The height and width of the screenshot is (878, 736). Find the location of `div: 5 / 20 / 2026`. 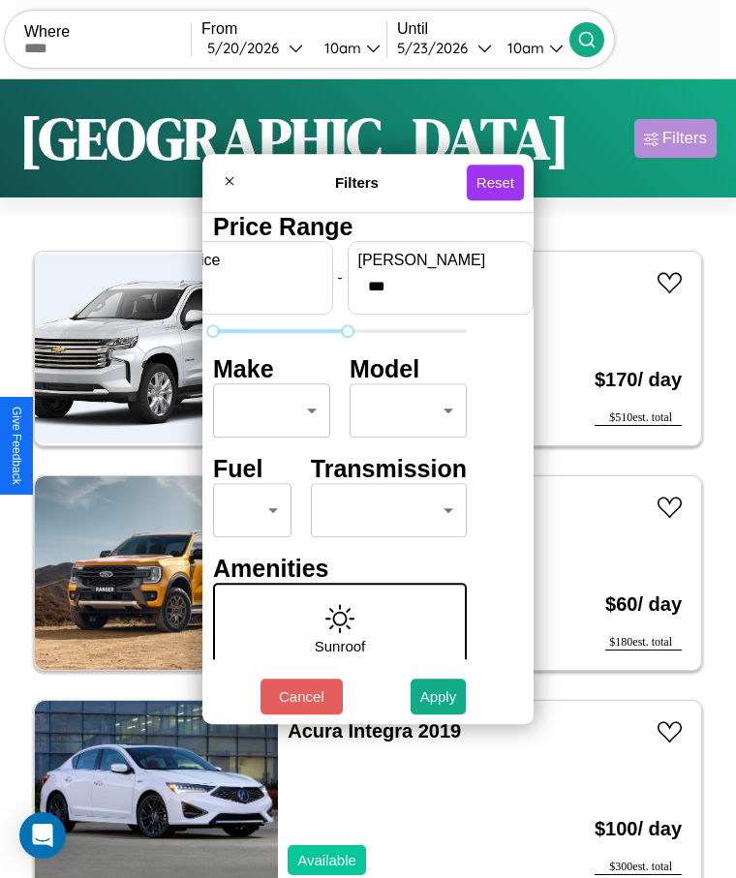

div: 5 / 20 / 2026 is located at coordinates (248, 47).